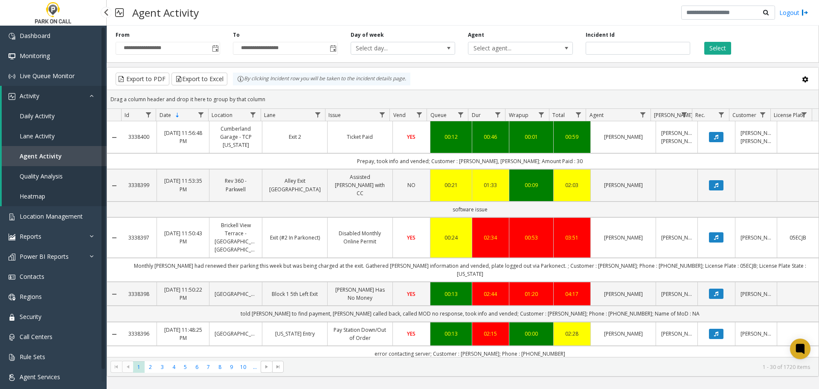 The image size is (819, 389). Describe the element at coordinates (531, 185) in the screenshot. I see `div: 00:09` at that location.